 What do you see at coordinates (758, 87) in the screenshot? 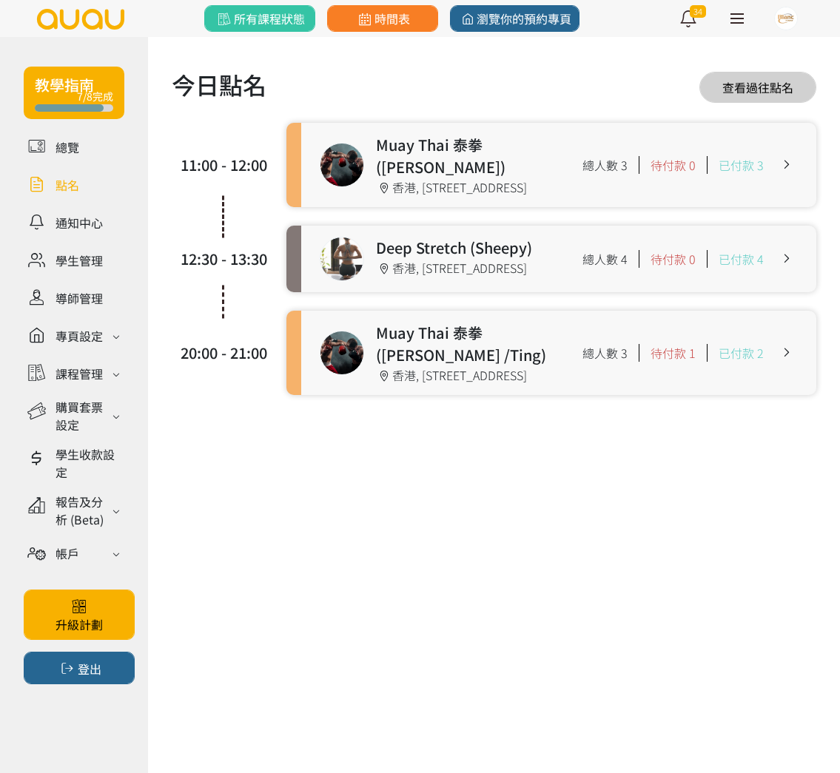
I see `a: 查看過往點名` at bounding box center [758, 87].